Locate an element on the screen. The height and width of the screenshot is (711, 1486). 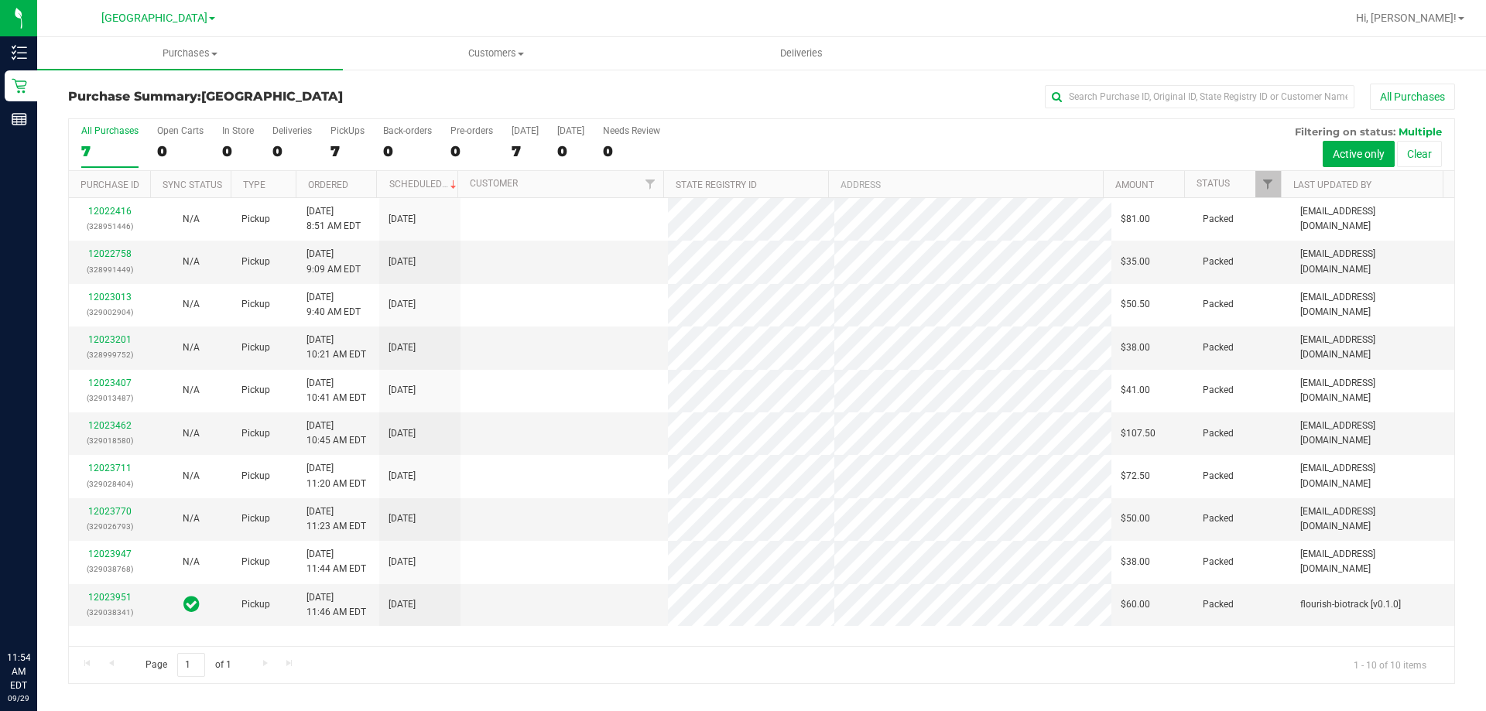
a: 12023951 is located at coordinates (110, 598).